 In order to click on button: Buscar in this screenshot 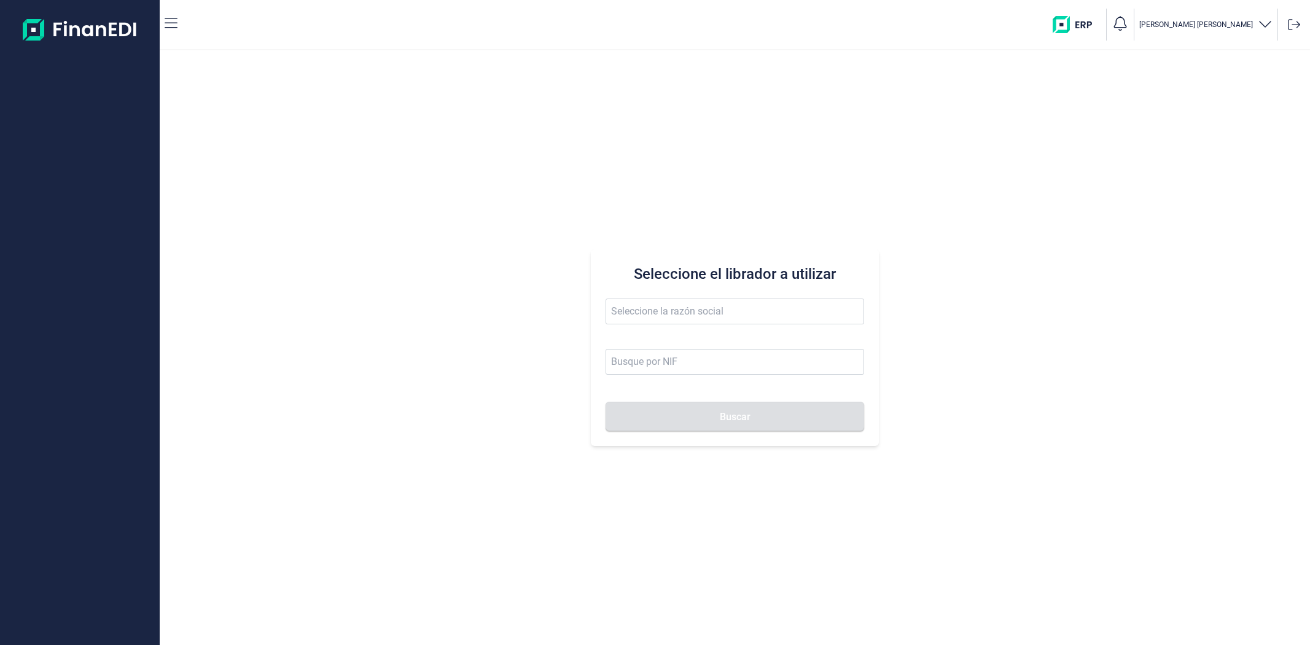, I will do `click(735, 416)`.